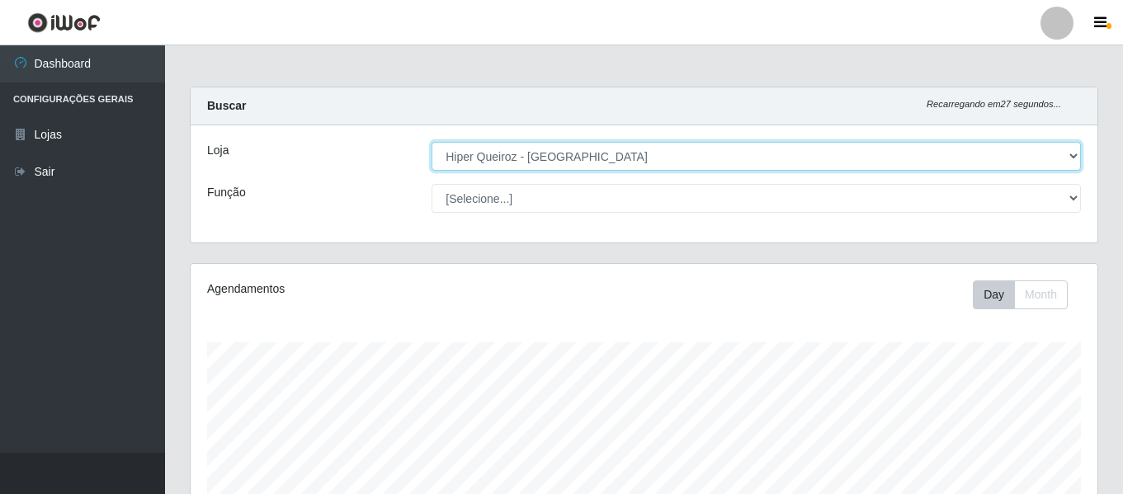 This screenshot has height=494, width=1123. I want to click on button: Month, so click(1041, 295).